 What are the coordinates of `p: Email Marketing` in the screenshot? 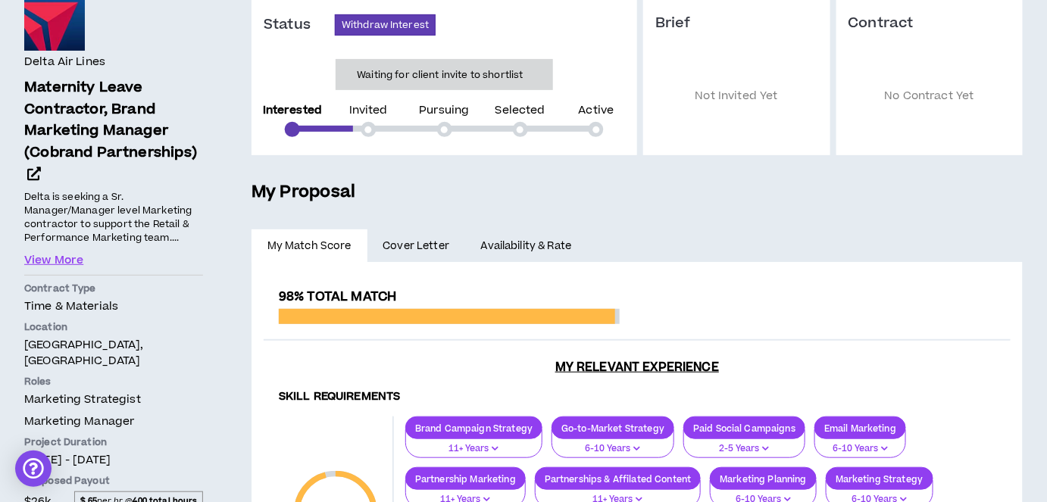 It's located at (860, 428).